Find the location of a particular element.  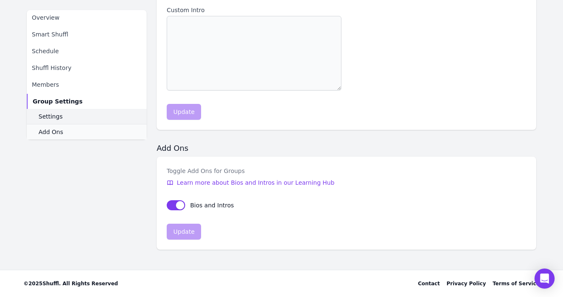

a: Shuffl History is located at coordinates (87, 68).